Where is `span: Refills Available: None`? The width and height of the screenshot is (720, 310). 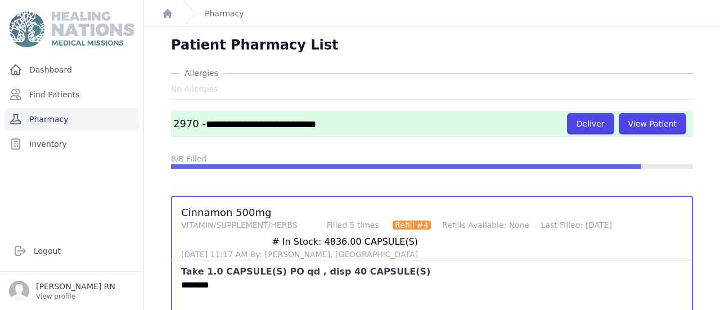
span: Refills Available: None is located at coordinates (486, 225).